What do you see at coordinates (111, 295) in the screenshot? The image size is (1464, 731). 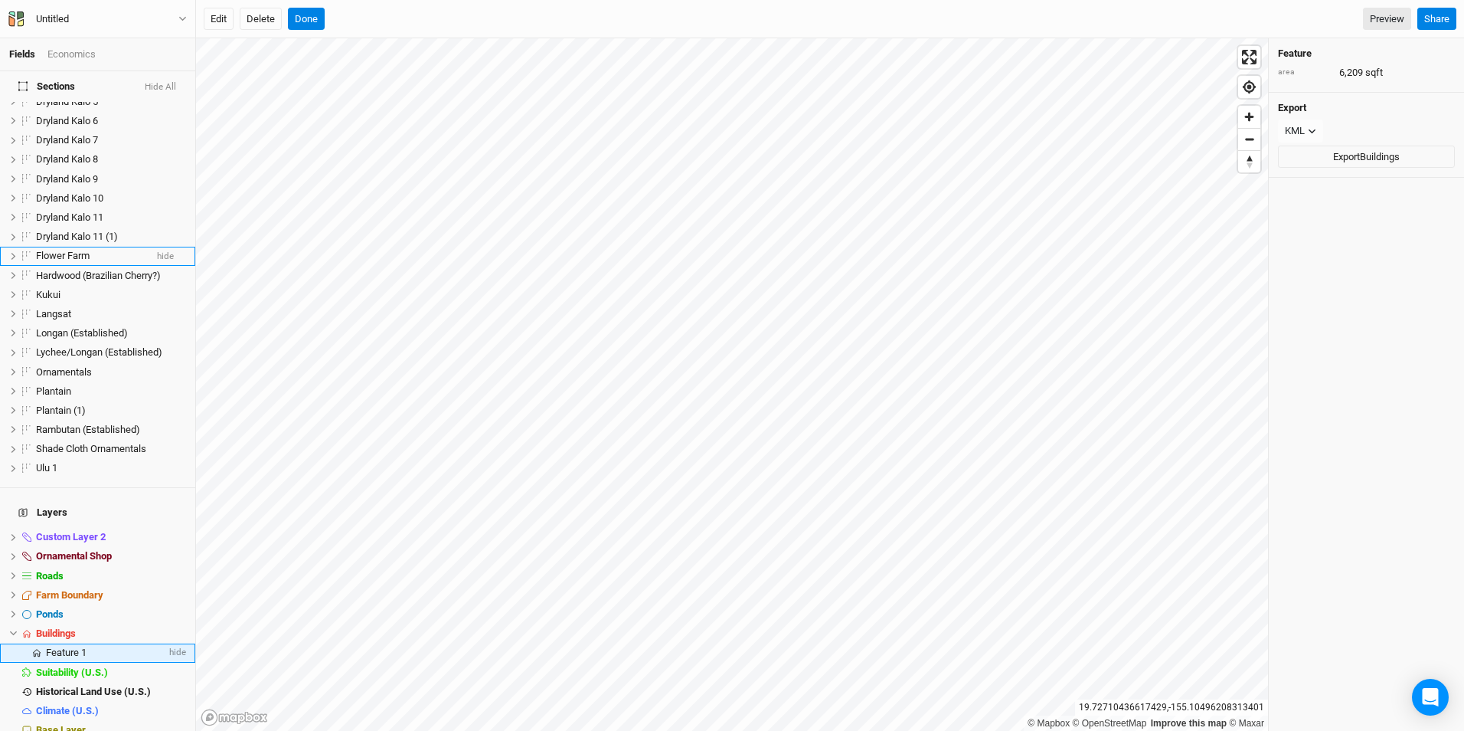 I see `div: Kukui` at bounding box center [111, 295].